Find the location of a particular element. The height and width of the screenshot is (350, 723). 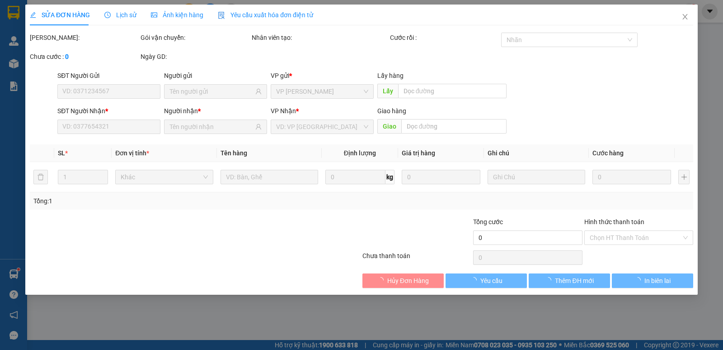

button: Thêm ĐH mới is located at coordinates (570, 280).